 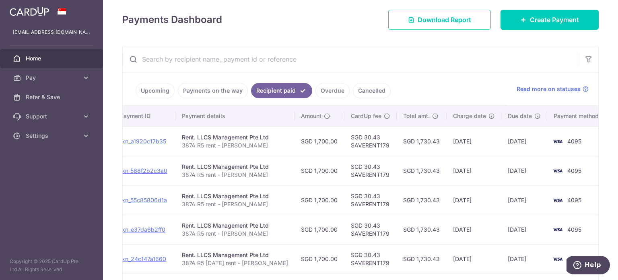 I want to click on a: Payments on the way, so click(x=213, y=91).